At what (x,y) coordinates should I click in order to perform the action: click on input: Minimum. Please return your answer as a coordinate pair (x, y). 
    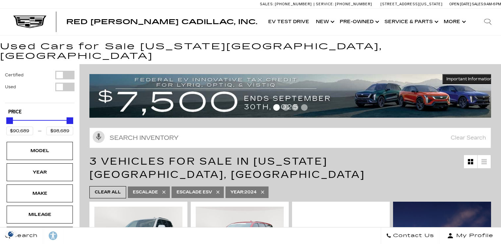
    Looking at the image, I should click on (20, 131).